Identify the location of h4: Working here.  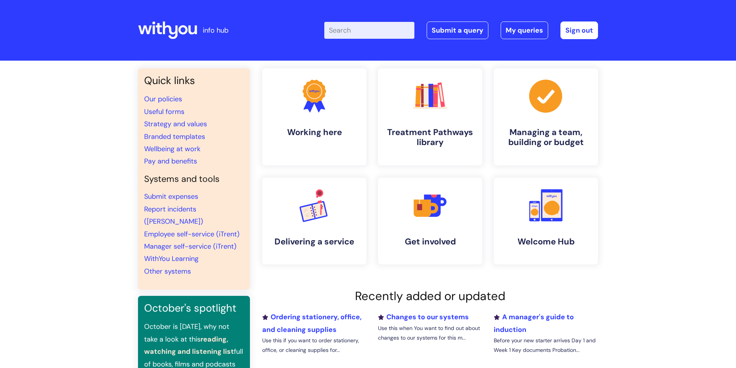
(314, 132).